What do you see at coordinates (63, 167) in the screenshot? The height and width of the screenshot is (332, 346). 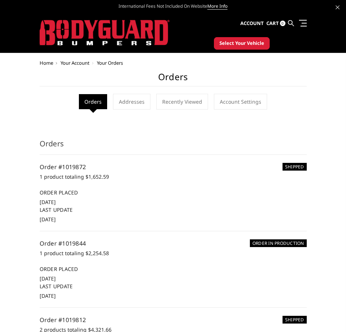 I see `a: Order #1019872` at bounding box center [63, 167].